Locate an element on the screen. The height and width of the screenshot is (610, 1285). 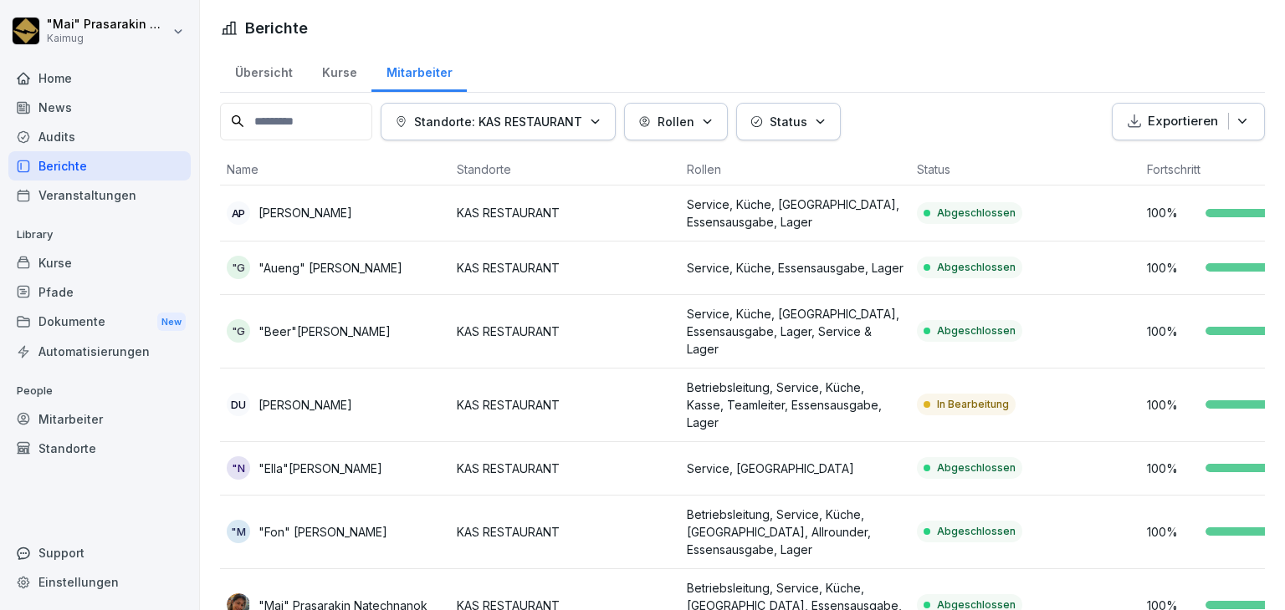
div: Übersicht is located at coordinates (263, 70).